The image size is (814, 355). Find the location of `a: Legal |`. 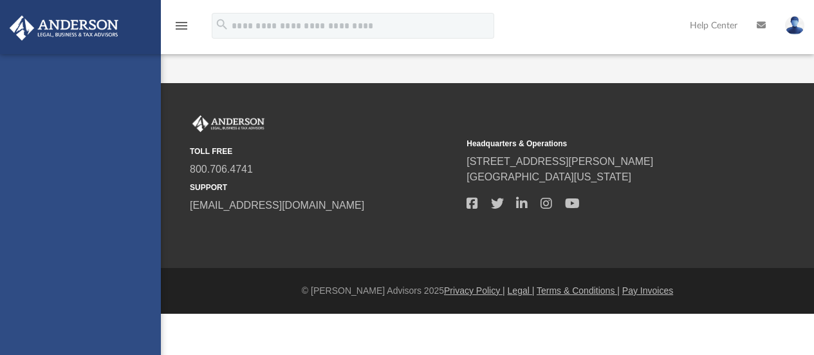

a: Legal | is located at coordinates (521, 290).